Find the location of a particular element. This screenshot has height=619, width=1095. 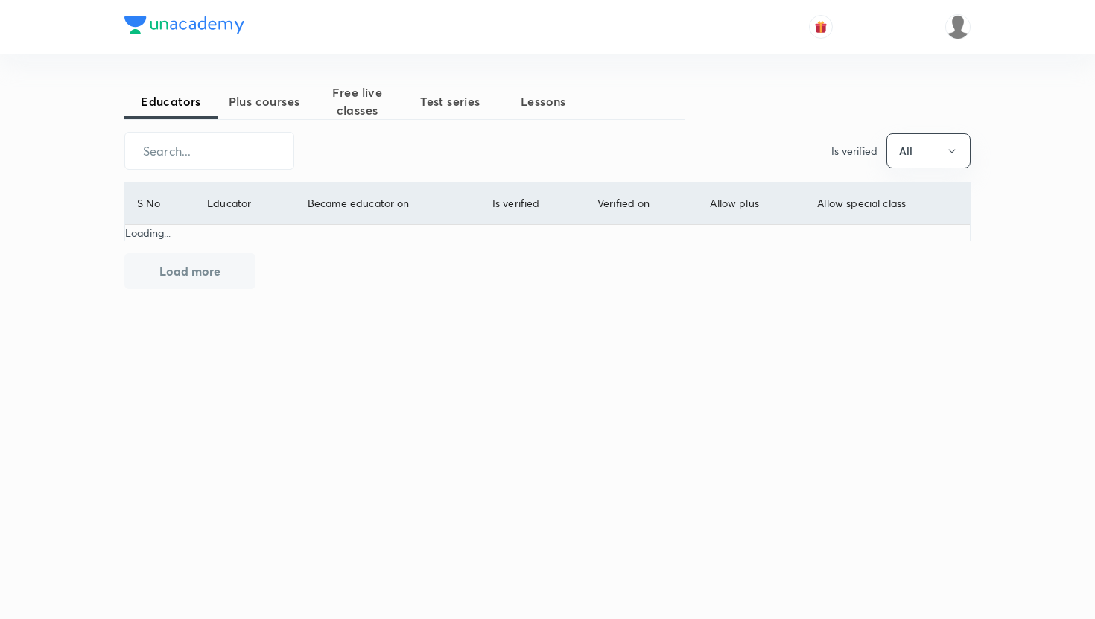

span: Lessons is located at coordinates (543, 101).